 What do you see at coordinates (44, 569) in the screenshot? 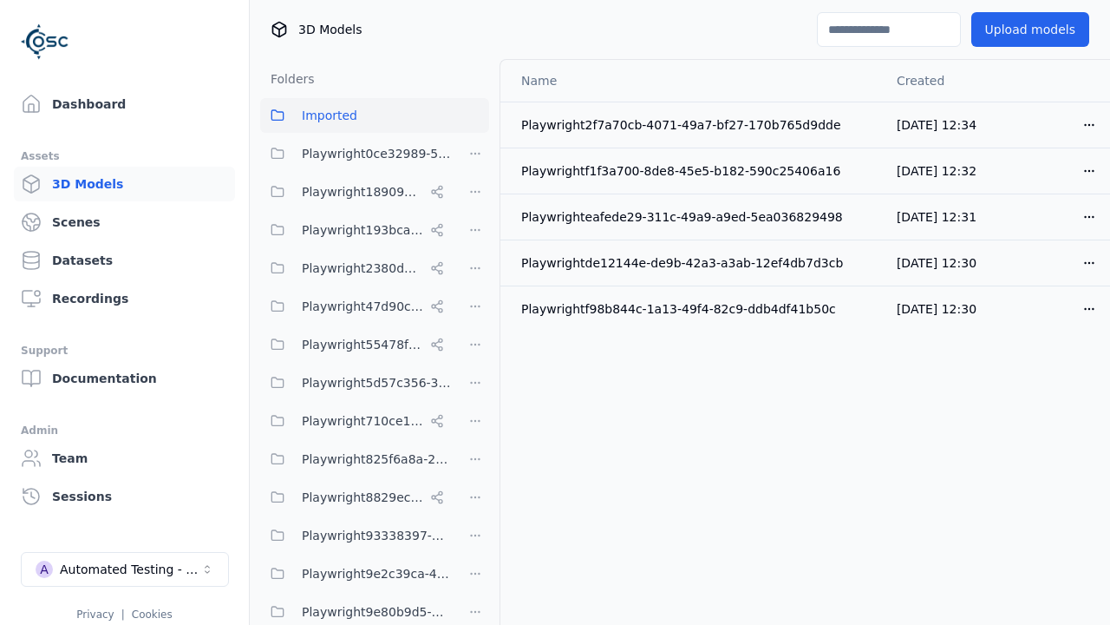
I see `div: A` at bounding box center [44, 569].